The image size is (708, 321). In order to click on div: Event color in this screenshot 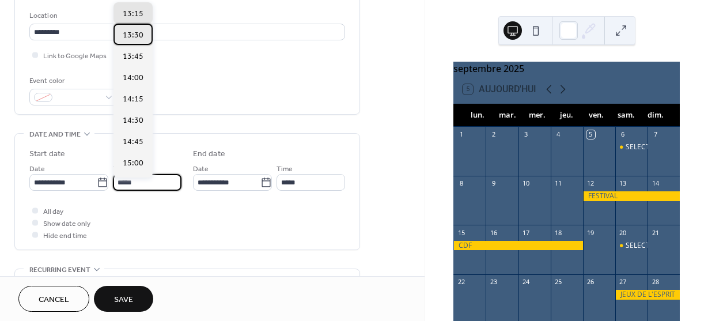, I will do `click(73, 81)`.